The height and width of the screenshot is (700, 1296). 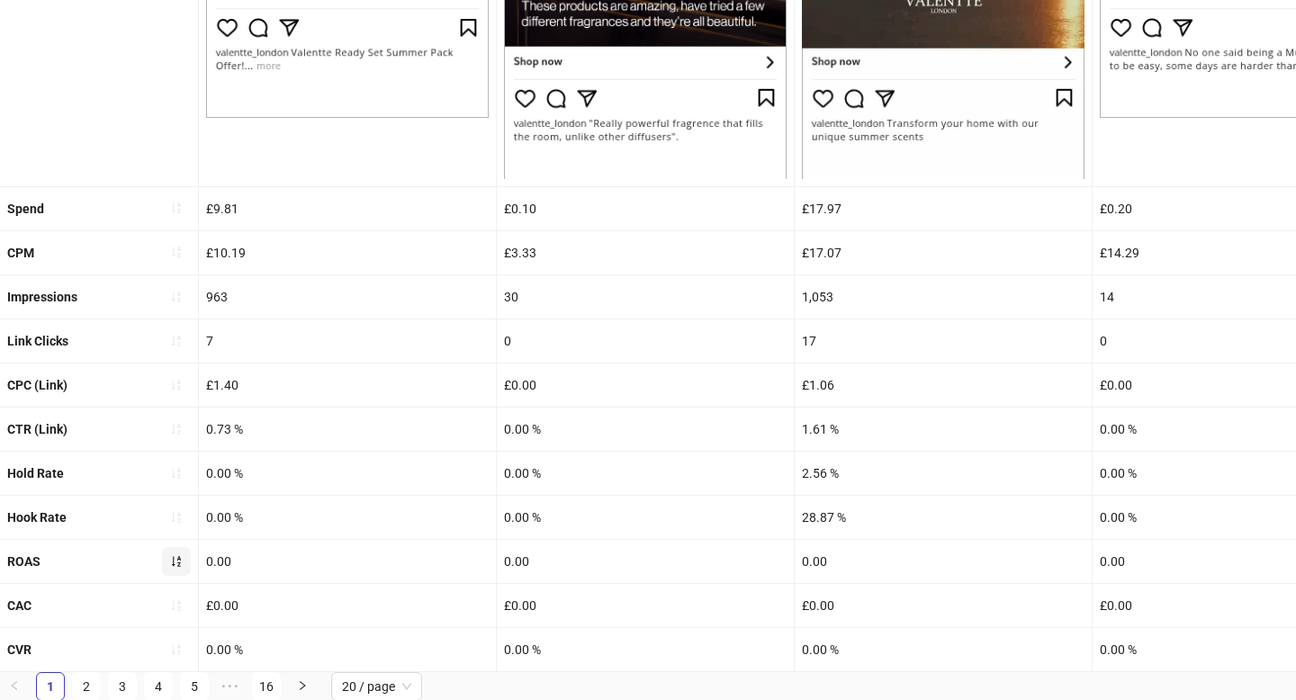 What do you see at coordinates (21, 253) in the screenshot?
I see `b: CPM` at bounding box center [21, 253].